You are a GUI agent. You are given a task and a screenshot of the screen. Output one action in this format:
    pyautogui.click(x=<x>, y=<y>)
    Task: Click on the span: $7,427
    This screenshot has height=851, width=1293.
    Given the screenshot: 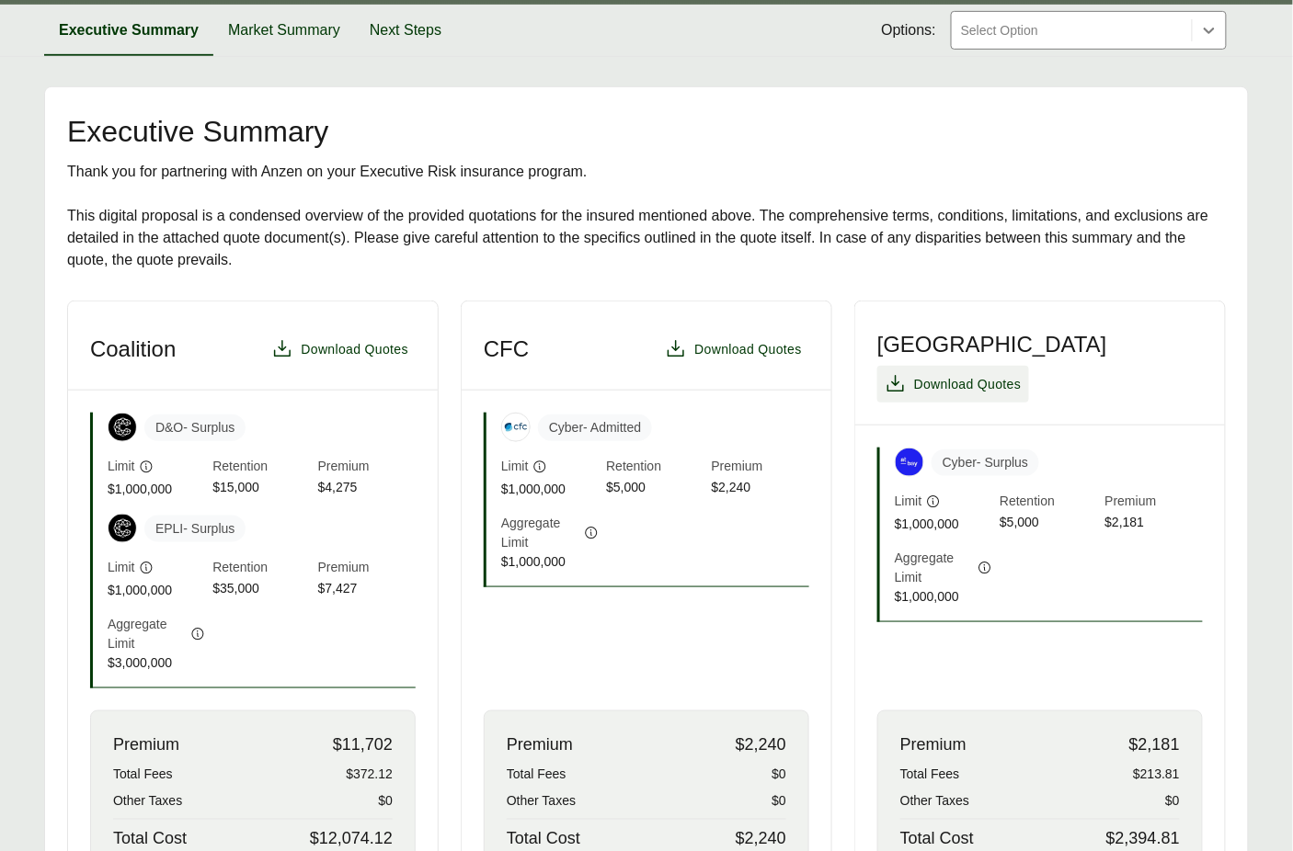 What is the action you would take?
    pyautogui.click(x=367, y=589)
    